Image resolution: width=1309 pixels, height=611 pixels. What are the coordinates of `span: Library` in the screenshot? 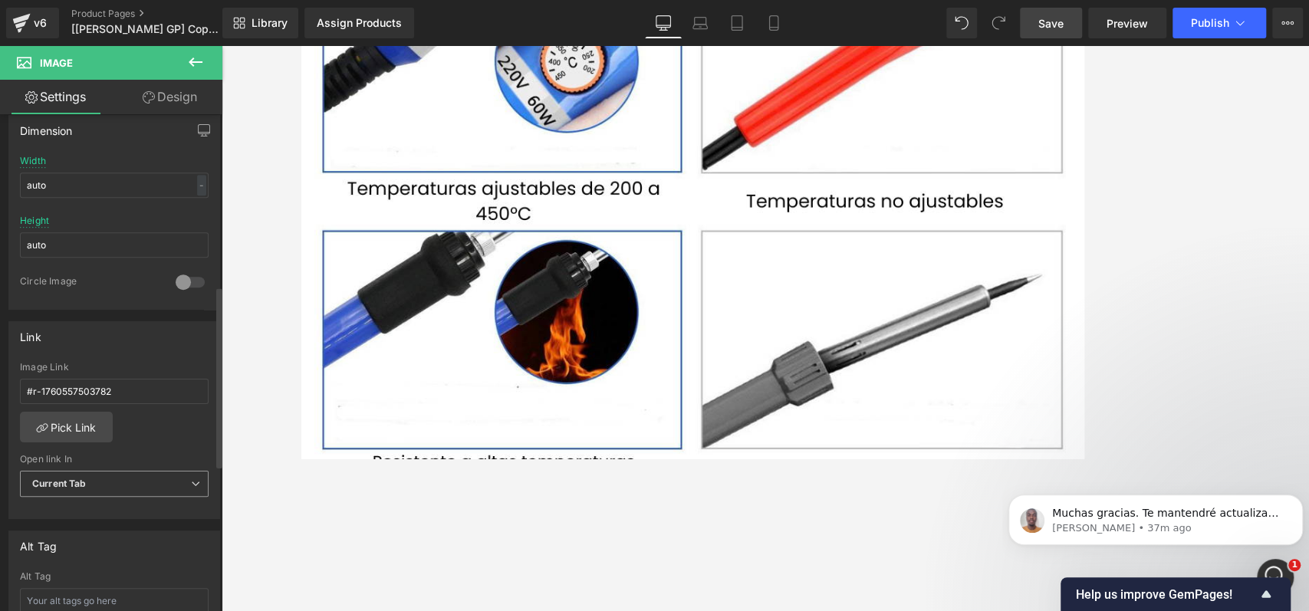 It's located at (269, 23).